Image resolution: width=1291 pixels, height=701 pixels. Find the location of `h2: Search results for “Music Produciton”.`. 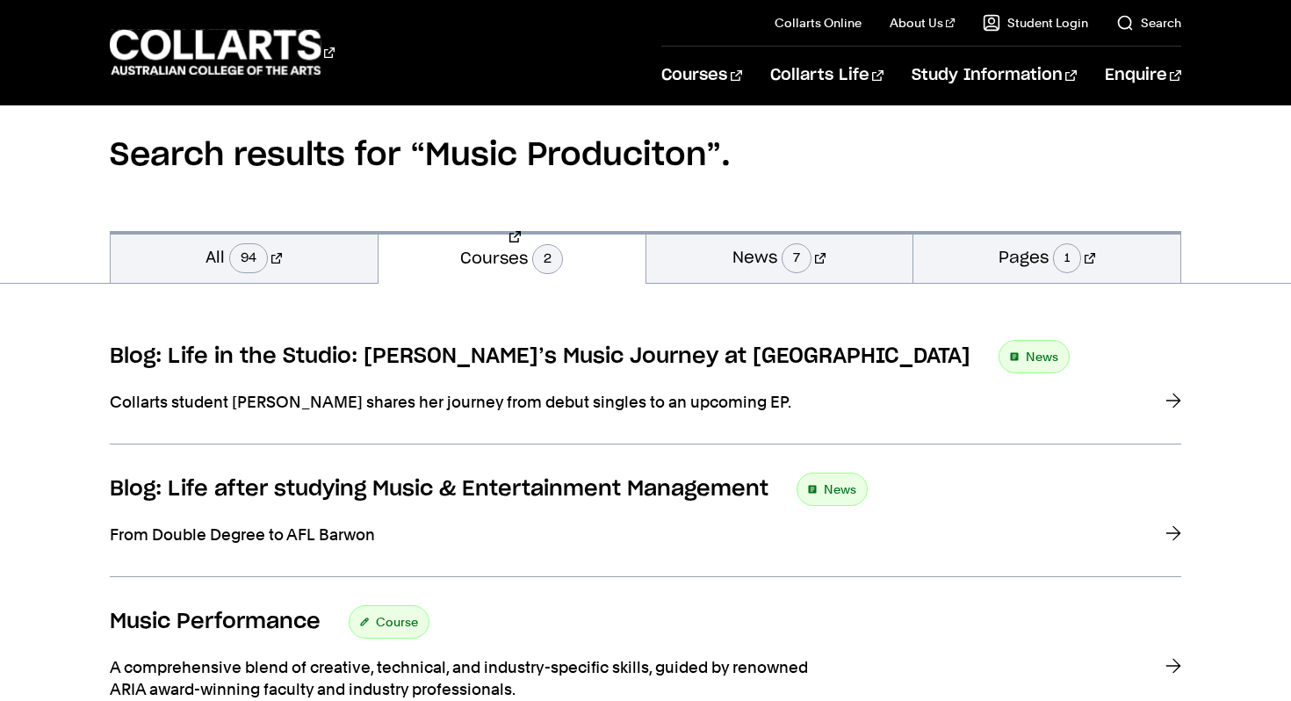

h2: Search results for “Music Produciton”. is located at coordinates (646, 155).